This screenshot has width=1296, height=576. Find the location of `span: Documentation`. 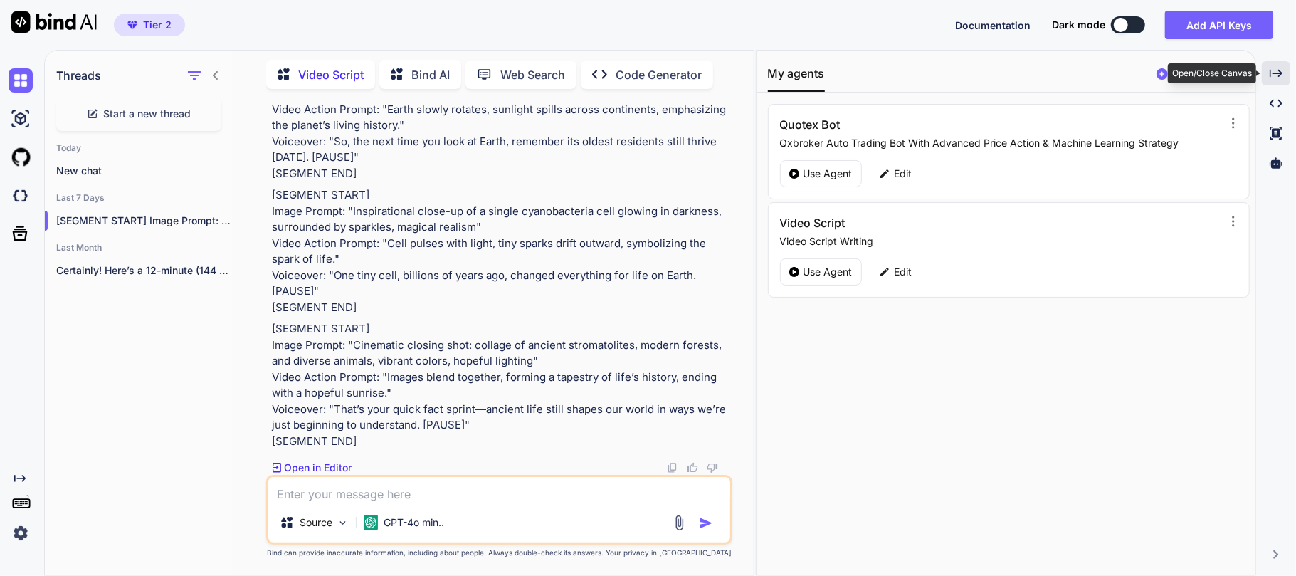

span: Documentation is located at coordinates (993, 25).